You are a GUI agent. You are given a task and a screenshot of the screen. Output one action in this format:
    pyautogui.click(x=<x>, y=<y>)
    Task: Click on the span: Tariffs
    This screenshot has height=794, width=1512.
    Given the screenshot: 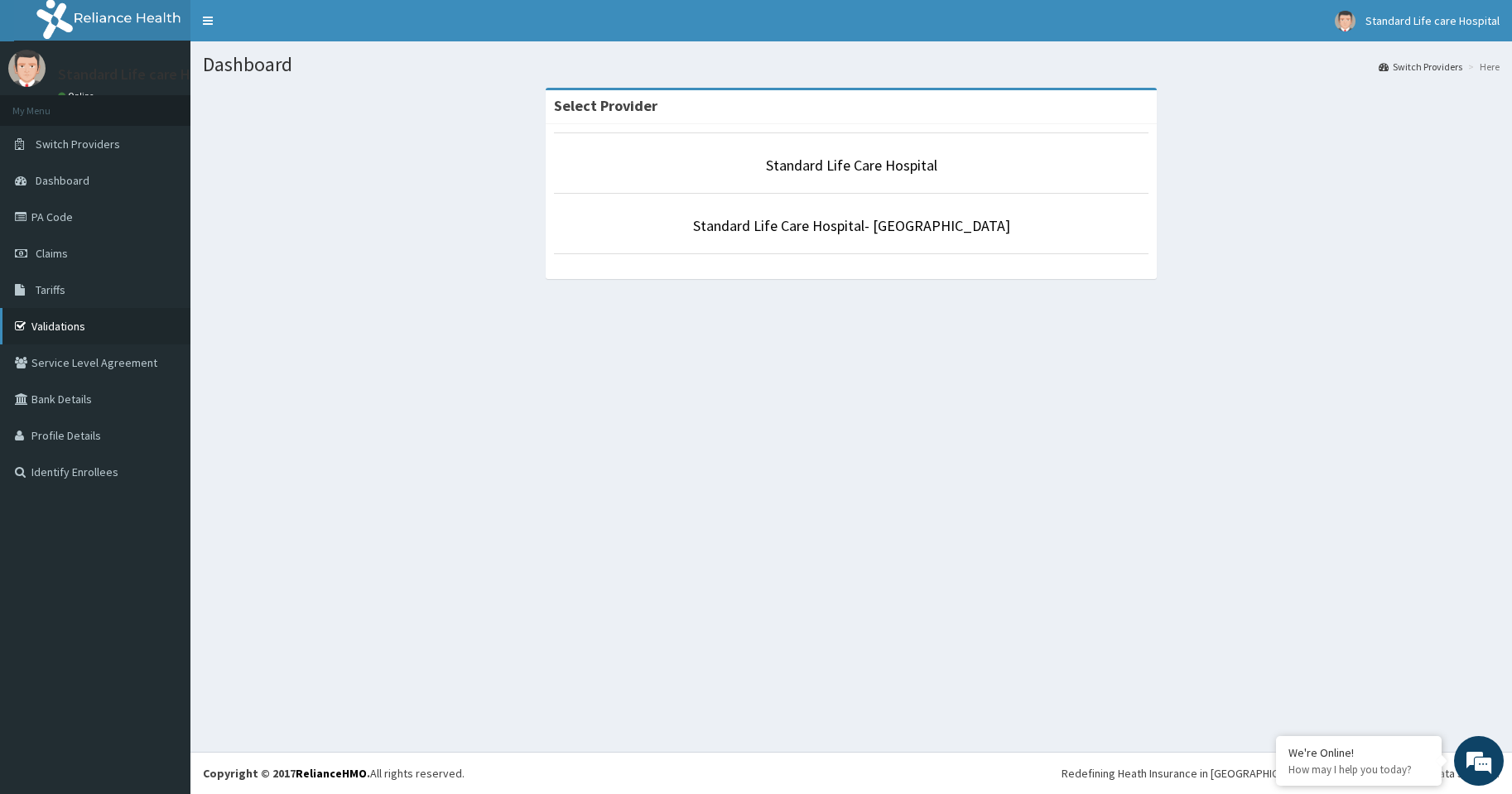 What is the action you would take?
    pyautogui.click(x=51, y=290)
    